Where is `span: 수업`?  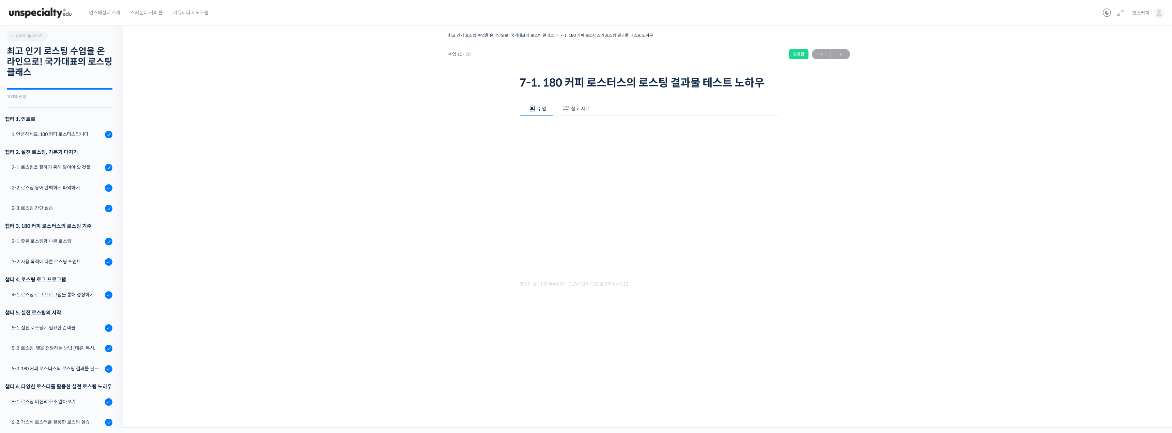 span: 수업 is located at coordinates (541, 109).